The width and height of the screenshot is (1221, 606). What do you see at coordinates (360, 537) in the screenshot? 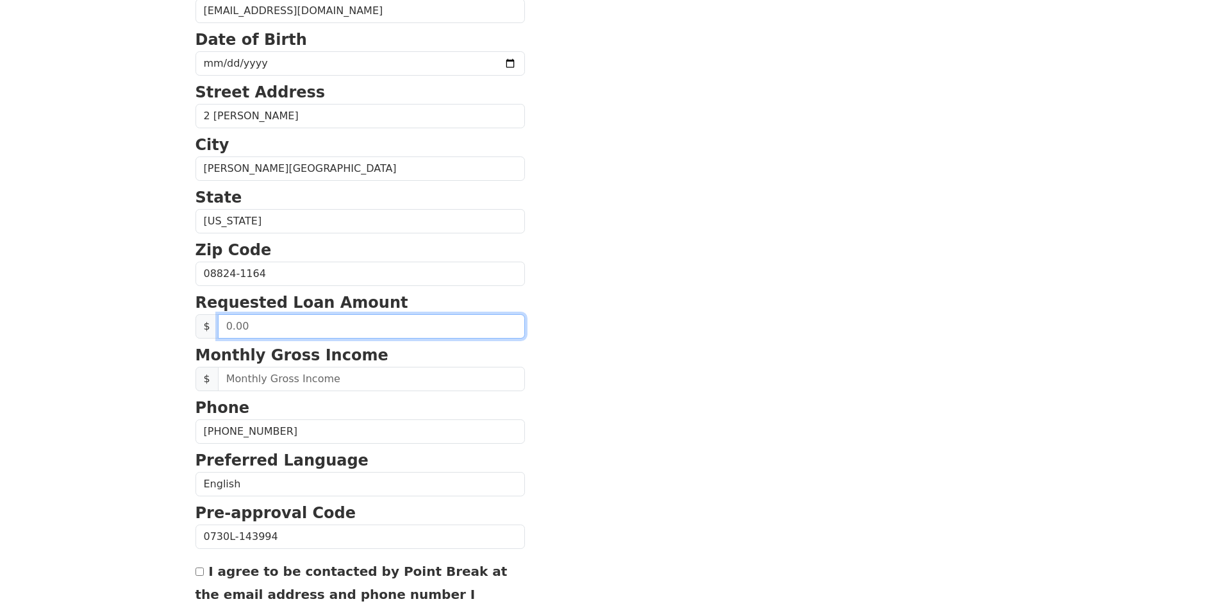
I see `input: Pre-approval Code` at bounding box center [360, 537].